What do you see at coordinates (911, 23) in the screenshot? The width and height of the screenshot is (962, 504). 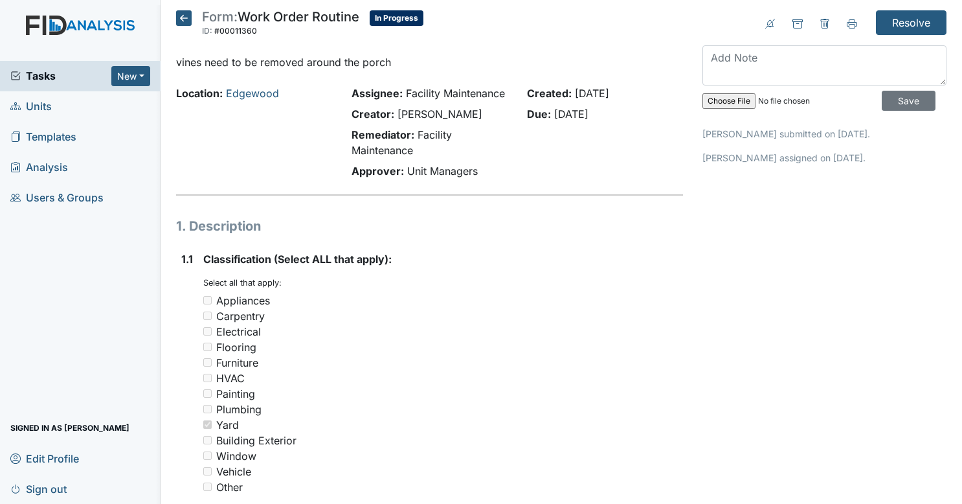 I see `input: Resolve` at bounding box center [911, 23].